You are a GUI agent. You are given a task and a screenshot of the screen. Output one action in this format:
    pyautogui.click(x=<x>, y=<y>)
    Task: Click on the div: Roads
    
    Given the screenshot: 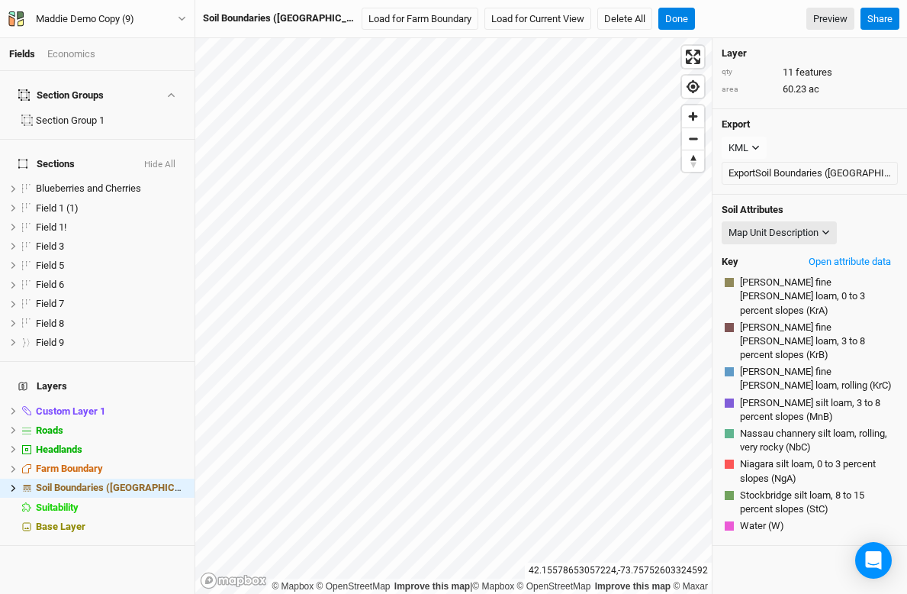 What is the action you would take?
    pyautogui.click(x=111, y=430)
    